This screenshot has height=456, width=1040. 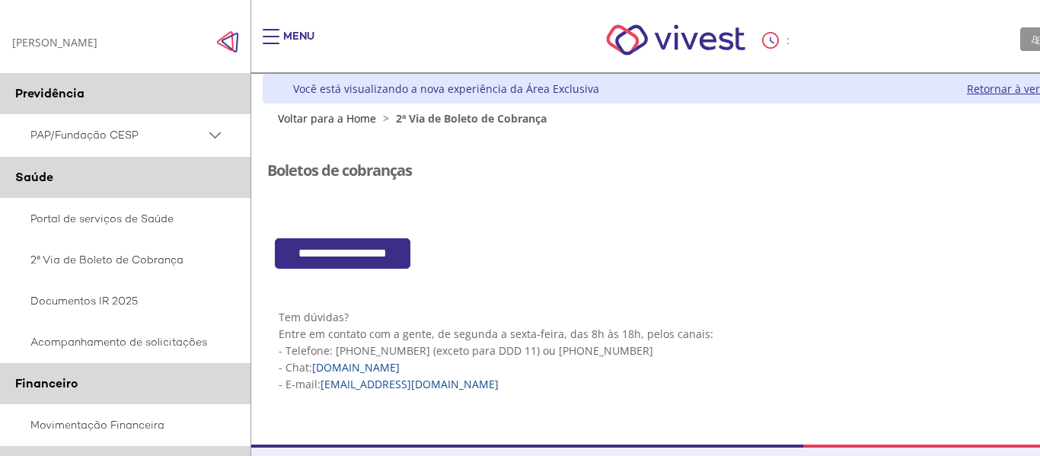 What do you see at coordinates (339, 170) in the screenshot?
I see `h3: Boletos de cobranças` at bounding box center [339, 170].